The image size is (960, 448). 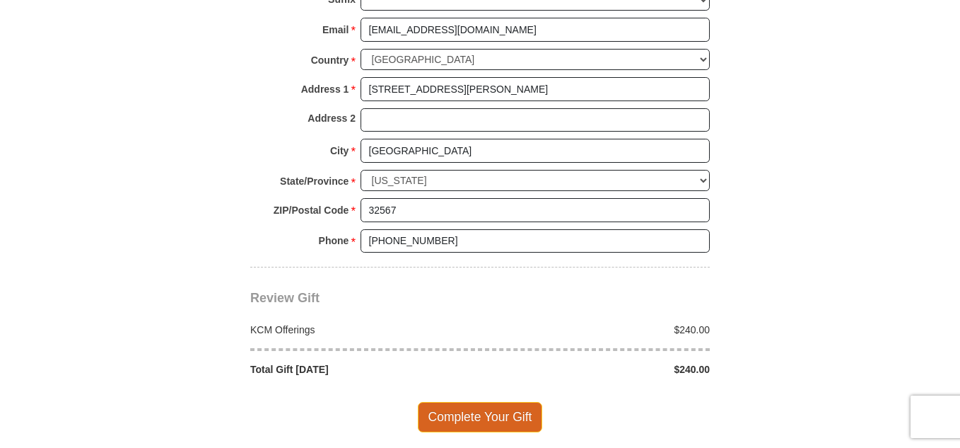 I want to click on strong: Email, so click(x=335, y=30).